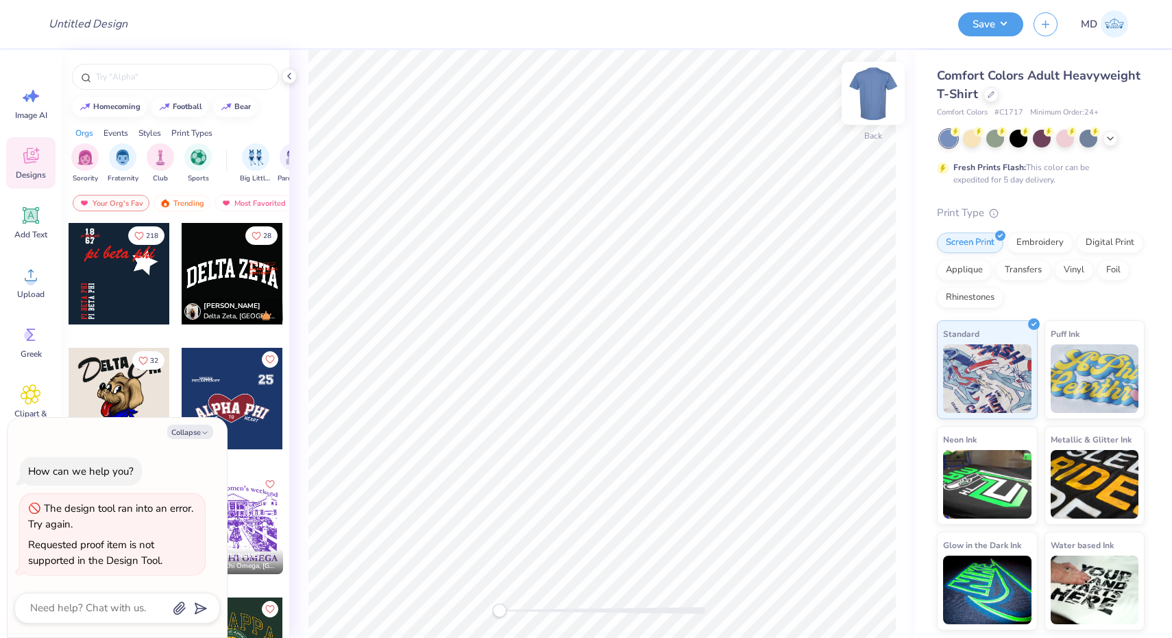  I want to click on div: filter for Club, so click(160, 163).